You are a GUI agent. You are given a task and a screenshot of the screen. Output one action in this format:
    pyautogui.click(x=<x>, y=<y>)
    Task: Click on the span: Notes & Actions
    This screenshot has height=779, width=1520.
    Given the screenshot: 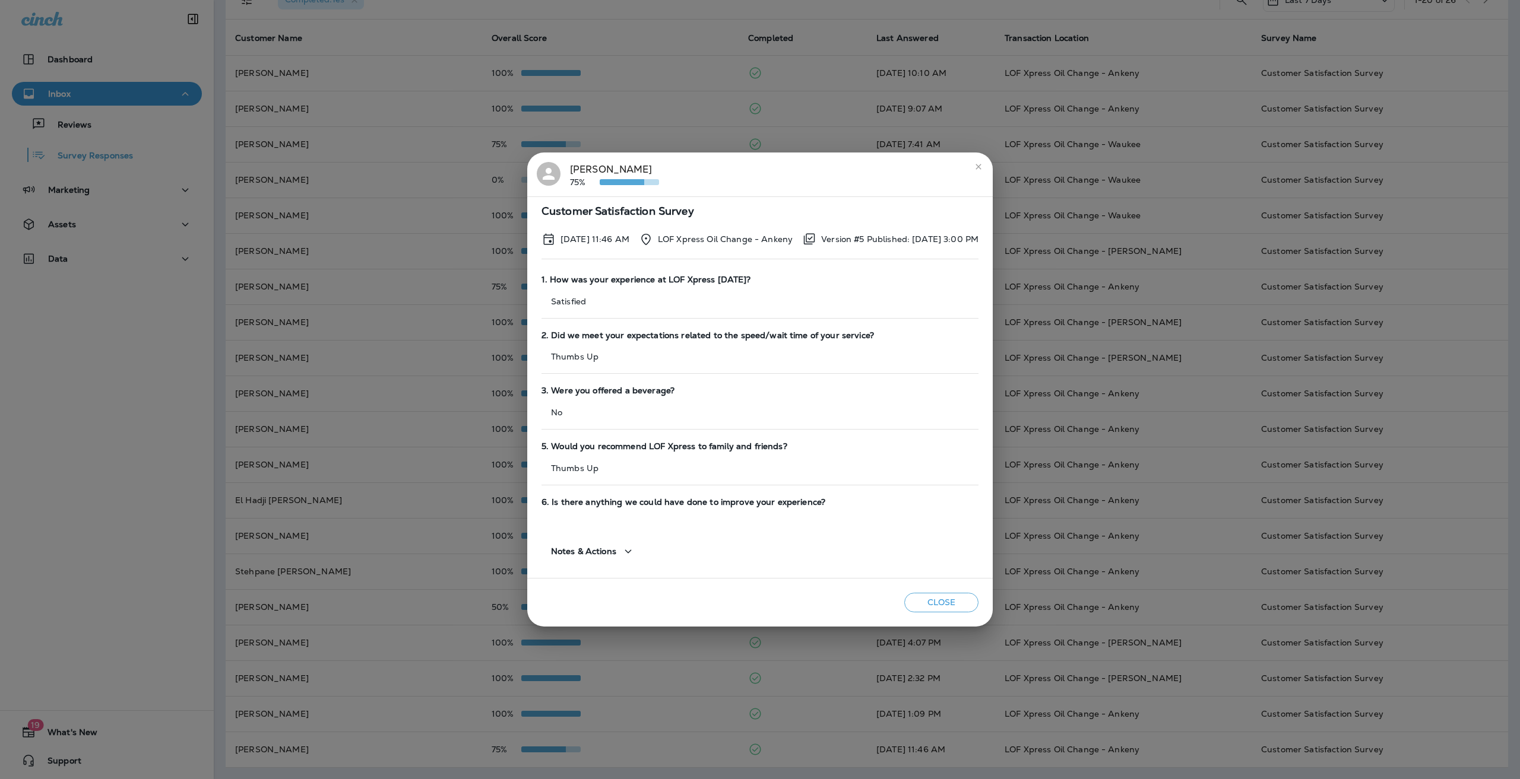 What is the action you would take?
    pyautogui.click(x=584, y=551)
    